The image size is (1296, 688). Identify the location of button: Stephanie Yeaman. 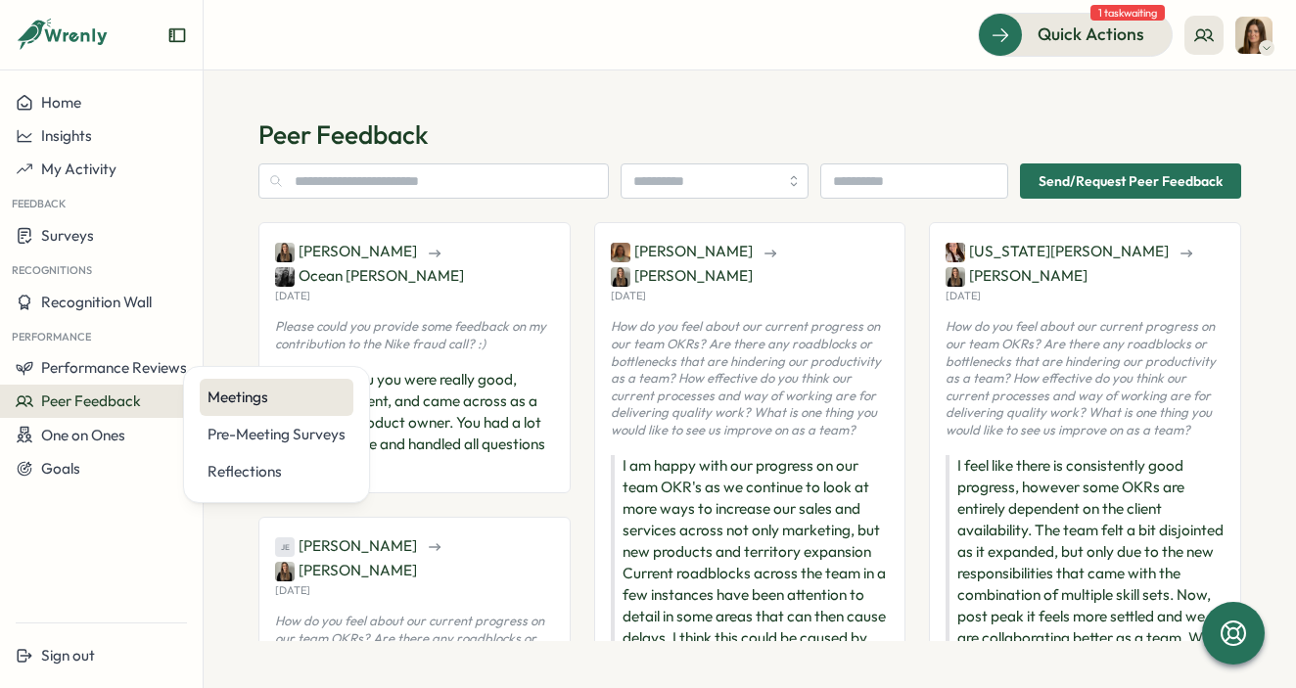
(1254, 35).